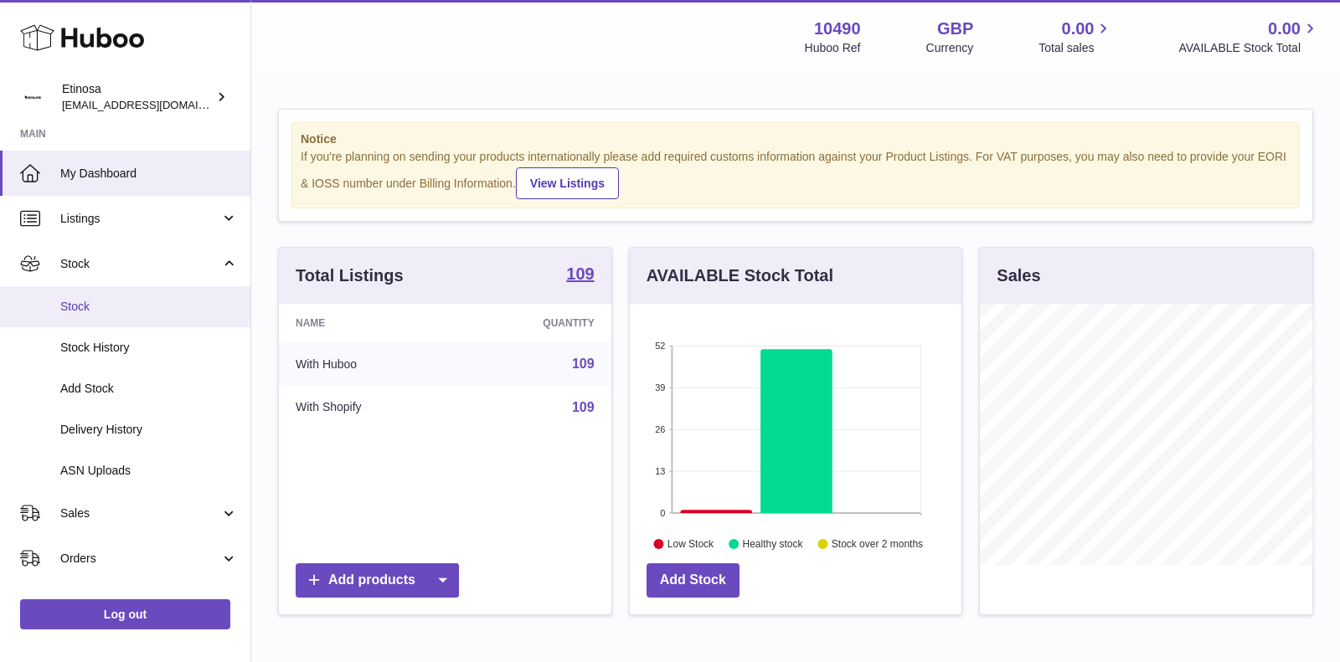 The height and width of the screenshot is (662, 1340). I want to click on text: Stock over 2 months, so click(877, 544).